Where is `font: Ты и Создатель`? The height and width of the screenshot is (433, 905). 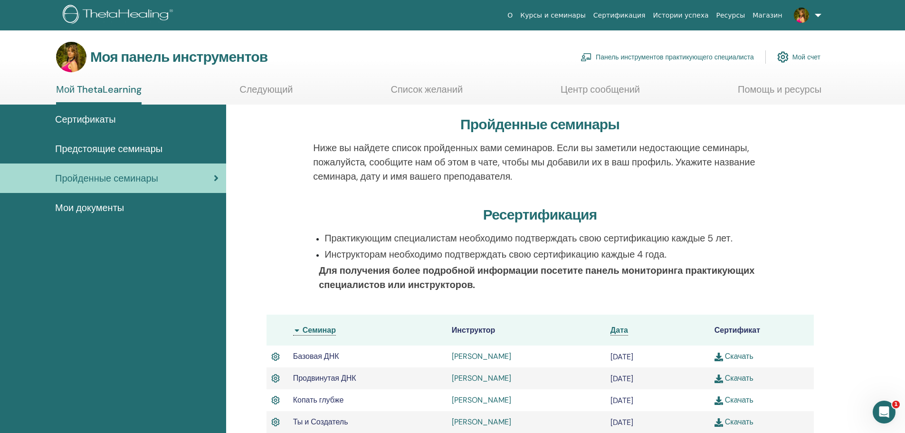 font: Ты и Создатель is located at coordinates (321, 421).